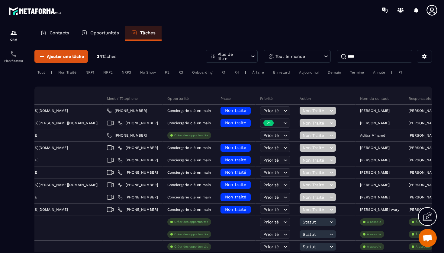  Describe the element at coordinates (373, 136) in the screenshot. I see `p: Adiba M’hamdi` at that location.